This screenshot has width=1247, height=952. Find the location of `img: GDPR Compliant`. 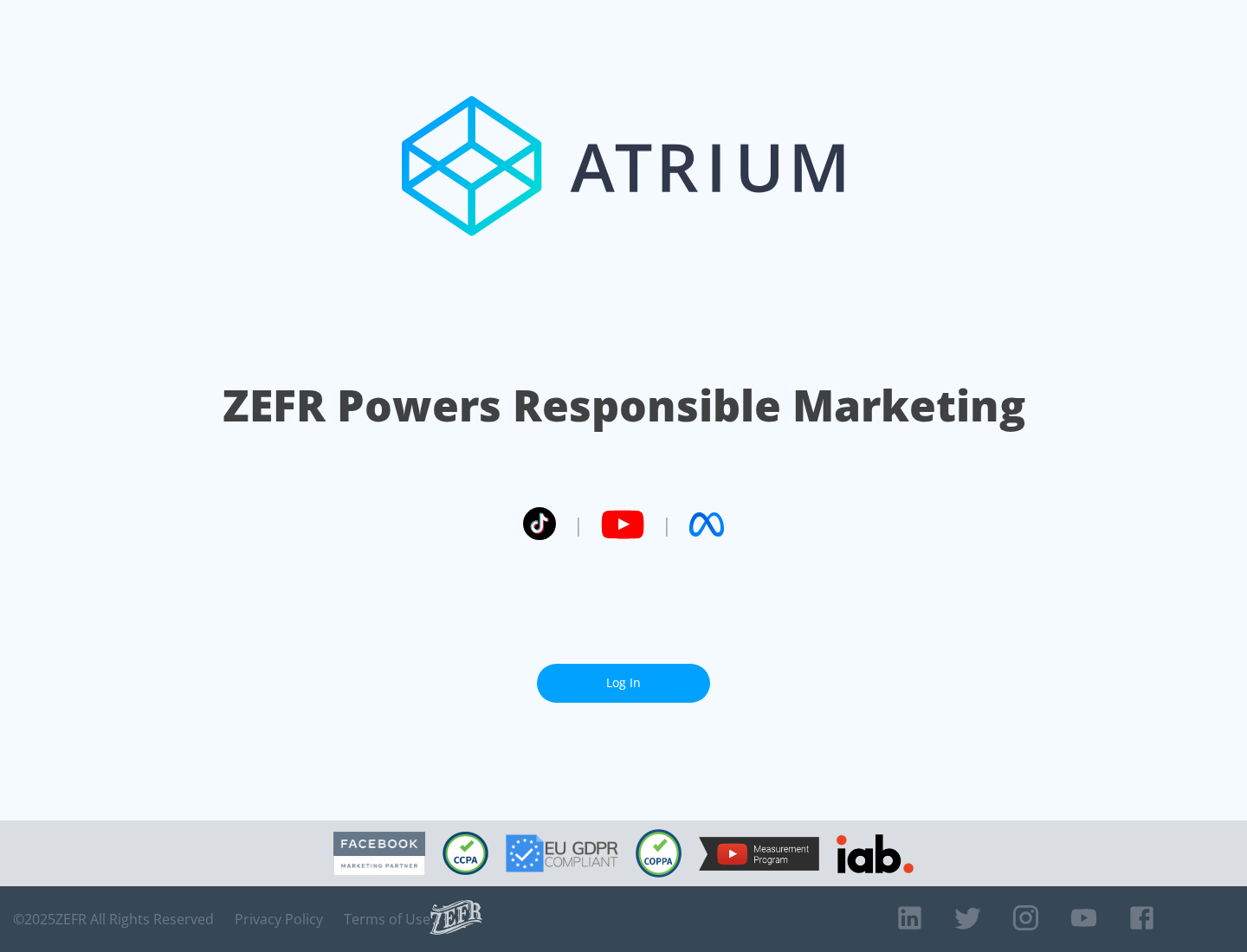

img: GDPR Compliant is located at coordinates (562, 853).